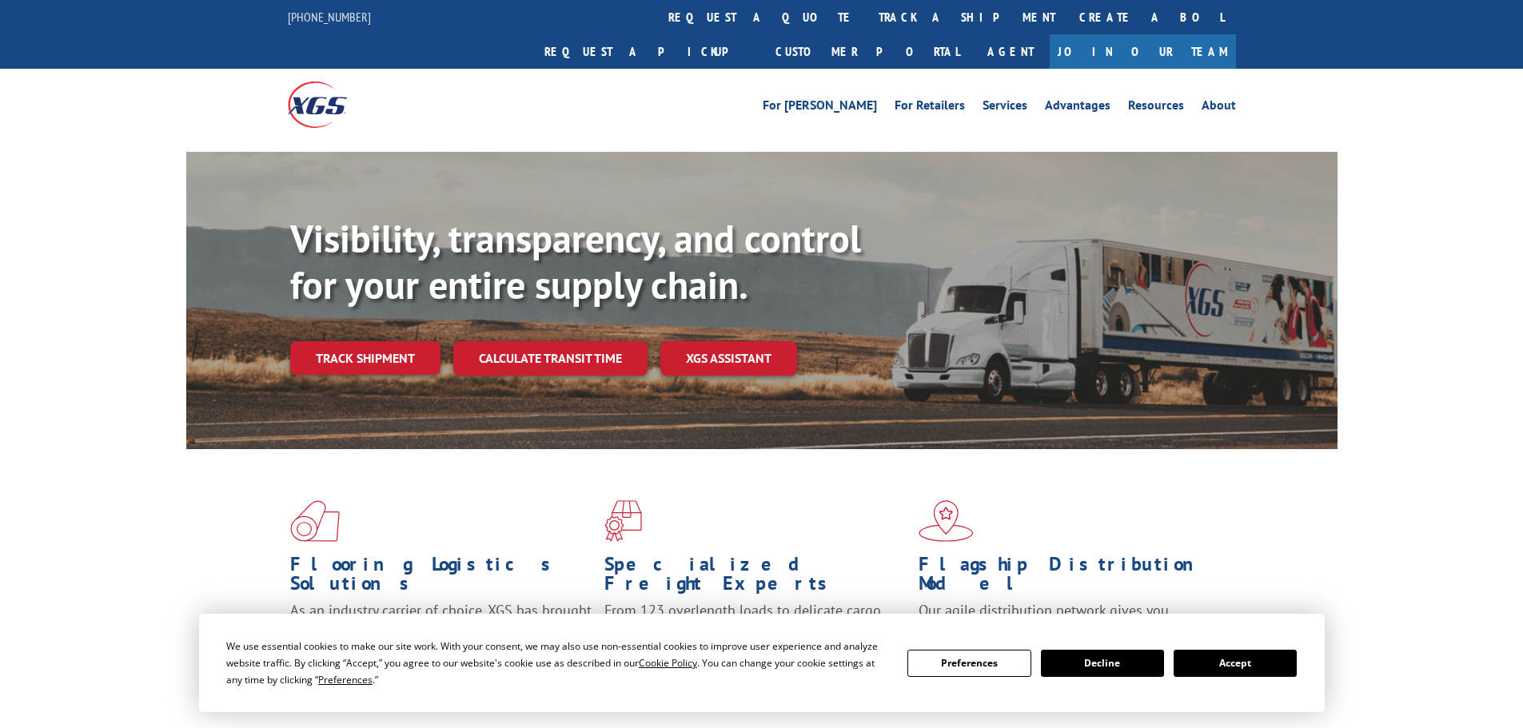 The height and width of the screenshot is (728, 1523). I want to click on button: Preferences, so click(969, 664).